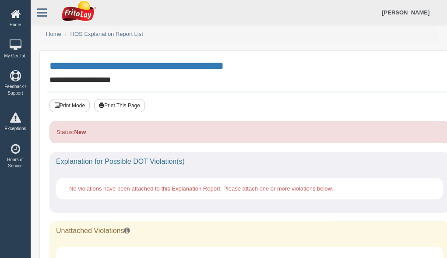 The image size is (447, 258). Describe the element at coordinates (201, 188) in the screenshot. I see `span: No violations have been attached to this Explanation Report. Please attach one or more violations...` at that location.